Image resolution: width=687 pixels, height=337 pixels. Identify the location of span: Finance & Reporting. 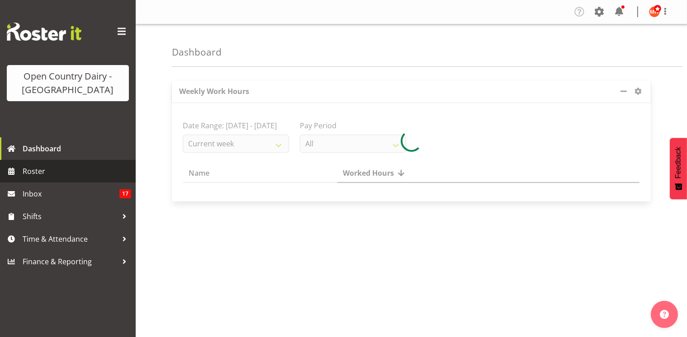
(70, 262).